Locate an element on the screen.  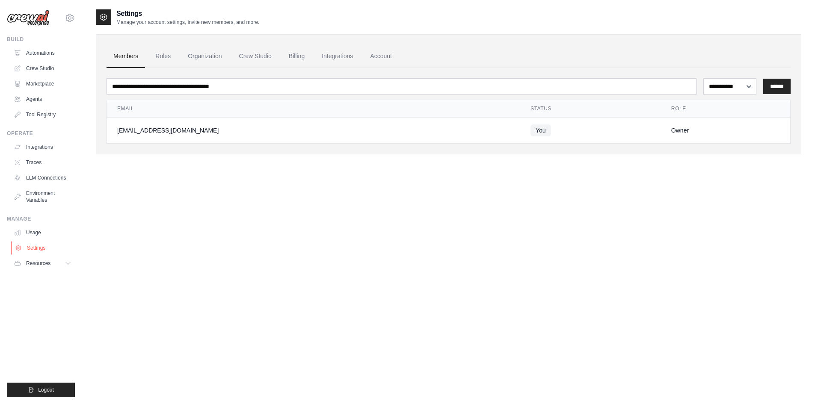
div: Build is located at coordinates (41, 39).